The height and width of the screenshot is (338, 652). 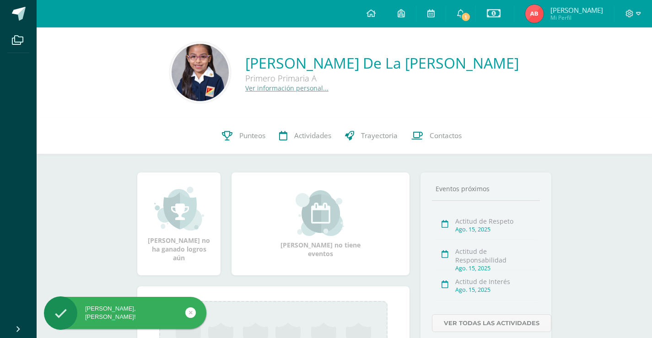 What do you see at coordinates (466, 17) in the screenshot?
I see `span: 1` at bounding box center [466, 17].